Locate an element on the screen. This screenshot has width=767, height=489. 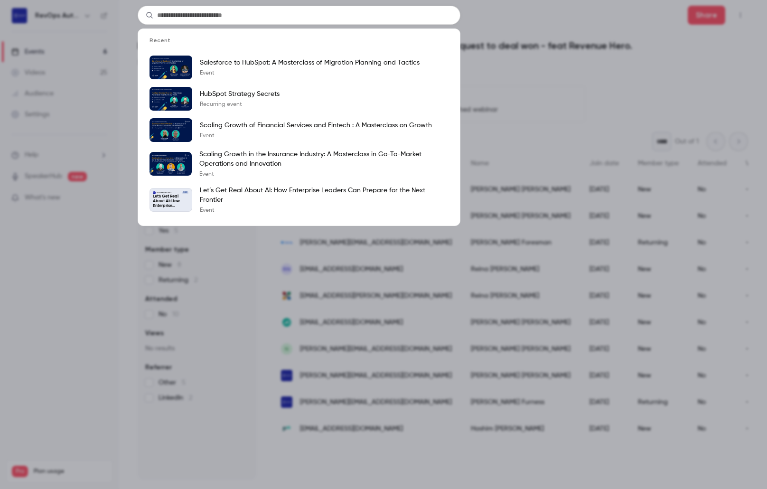
p: Scaling Growth in the Insurance Industry: A Masterclass in Go-To-Market Operations and Innovation is located at coordinates (324, 159).